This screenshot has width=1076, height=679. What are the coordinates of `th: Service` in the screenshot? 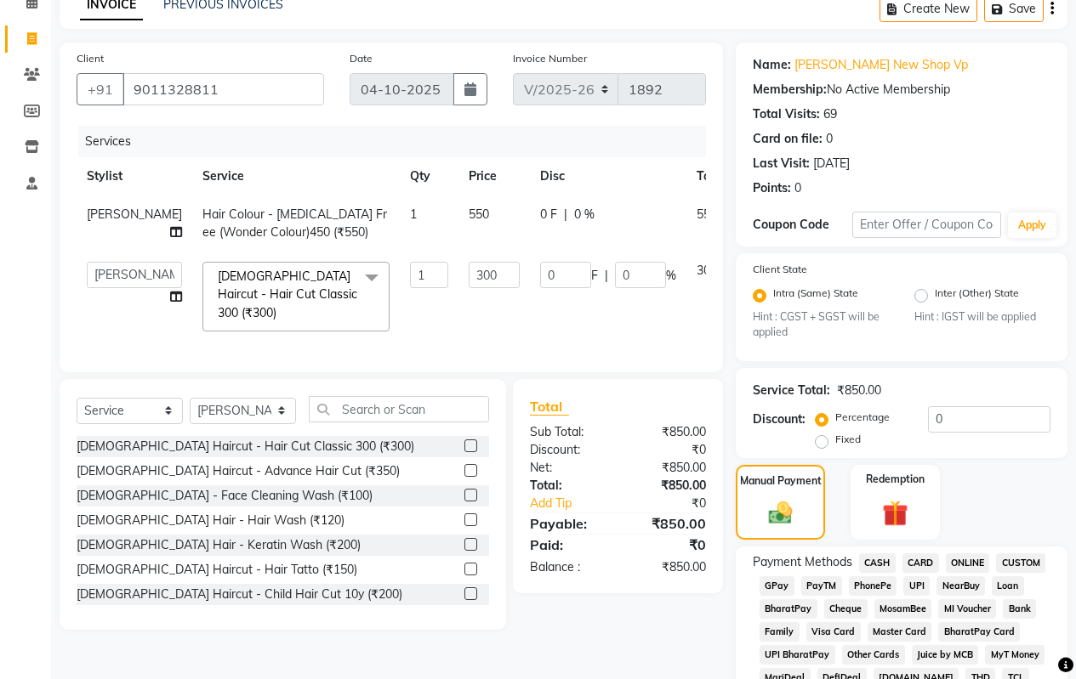 It's located at (296, 176).